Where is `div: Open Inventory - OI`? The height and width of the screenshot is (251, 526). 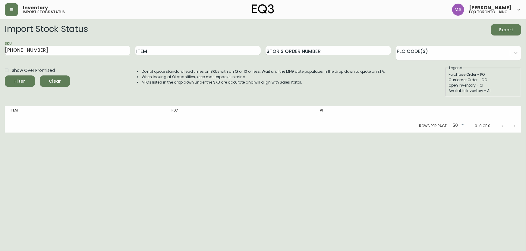 div: Open Inventory - OI is located at coordinates (482, 86).